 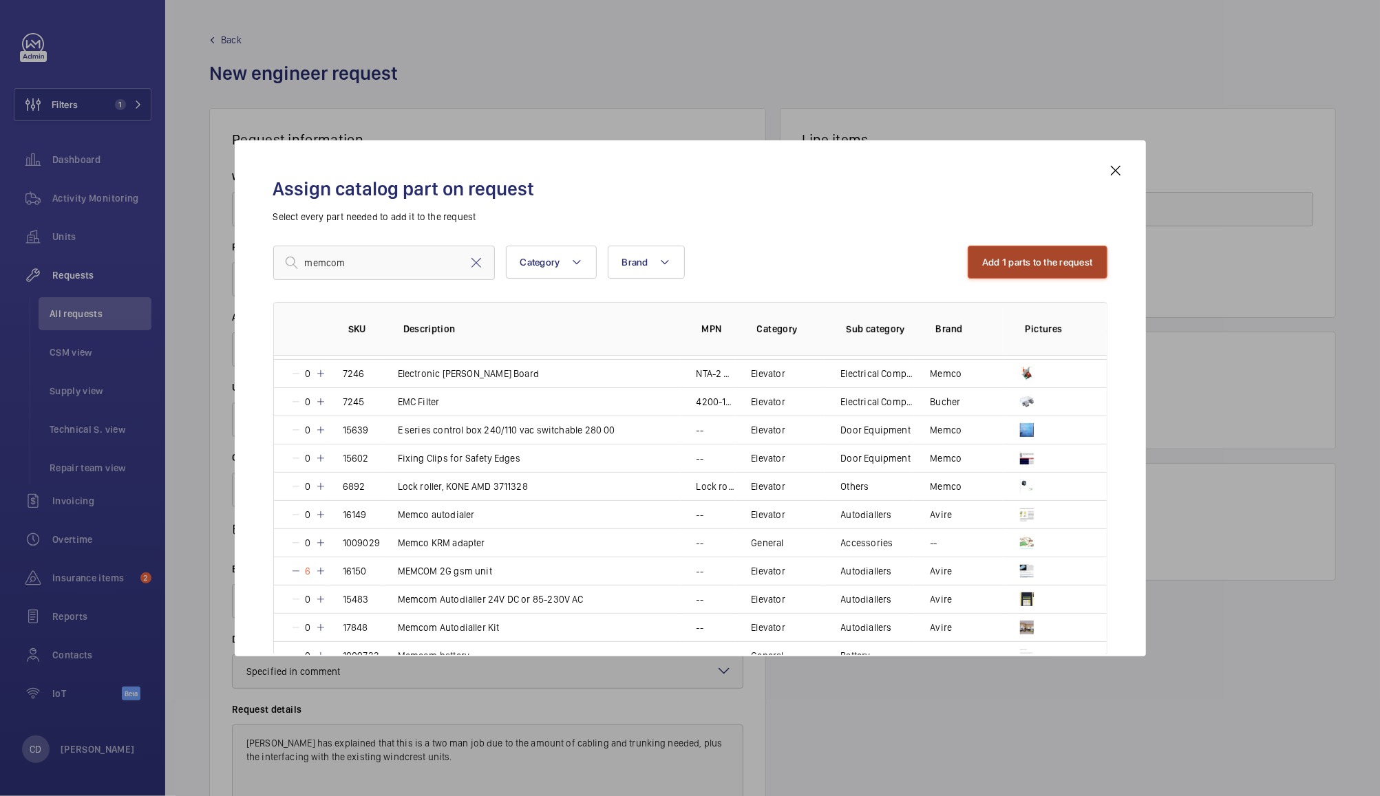 What do you see at coordinates (354, 487) in the screenshot?
I see `p: 6892` at bounding box center [354, 487].